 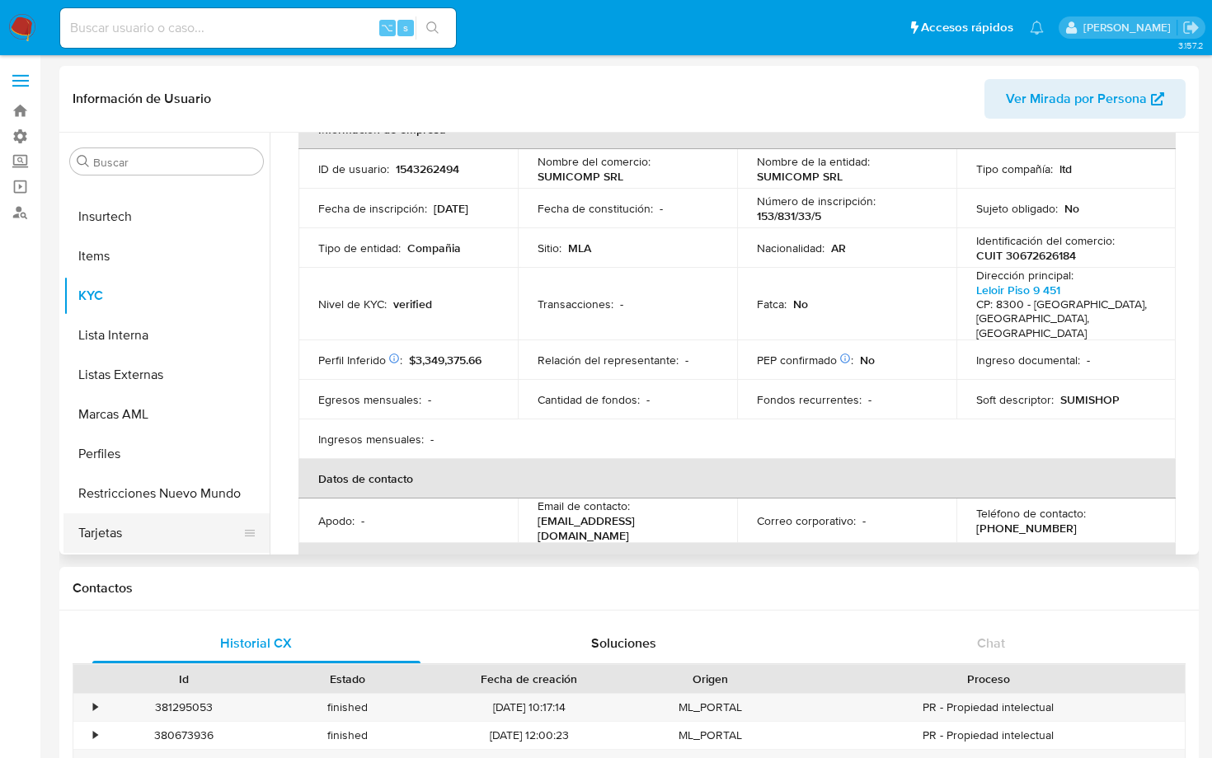 What do you see at coordinates (373, 209) in the screenshot?
I see `p: Fecha de inscripción :` at bounding box center [373, 209].